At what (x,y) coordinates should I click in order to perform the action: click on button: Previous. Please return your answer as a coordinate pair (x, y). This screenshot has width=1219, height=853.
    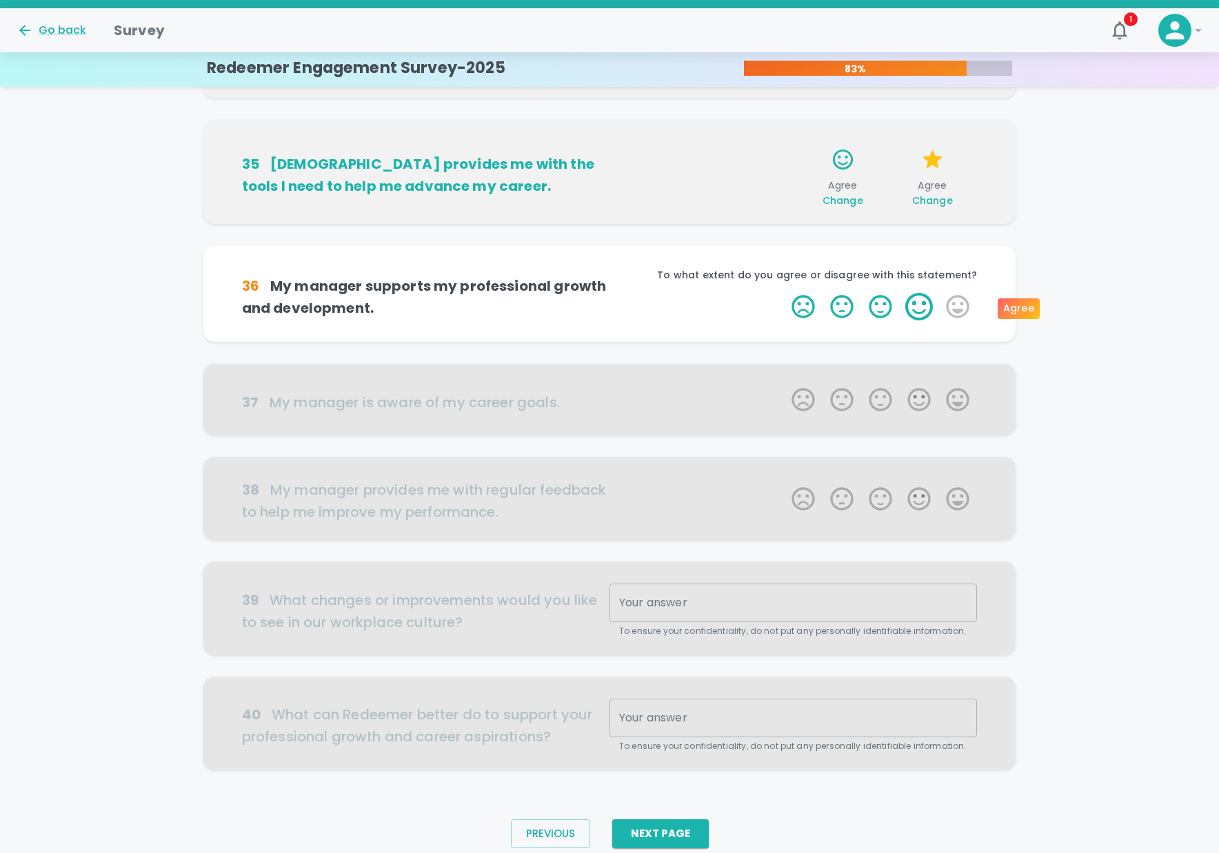
    Looking at the image, I should click on (550, 834).